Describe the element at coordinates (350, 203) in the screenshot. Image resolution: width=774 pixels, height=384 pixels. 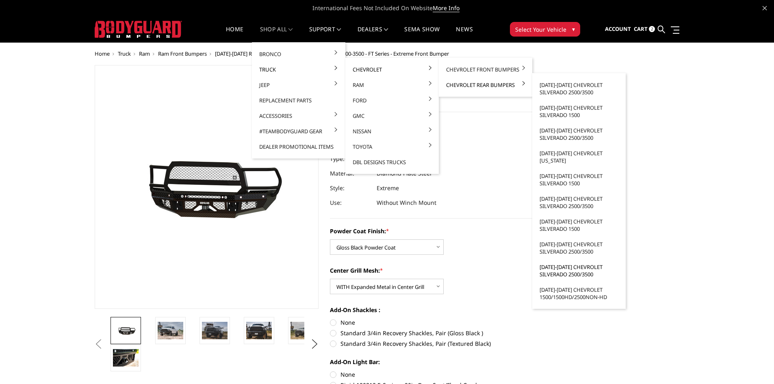
I see `dt: Use:` at that location.